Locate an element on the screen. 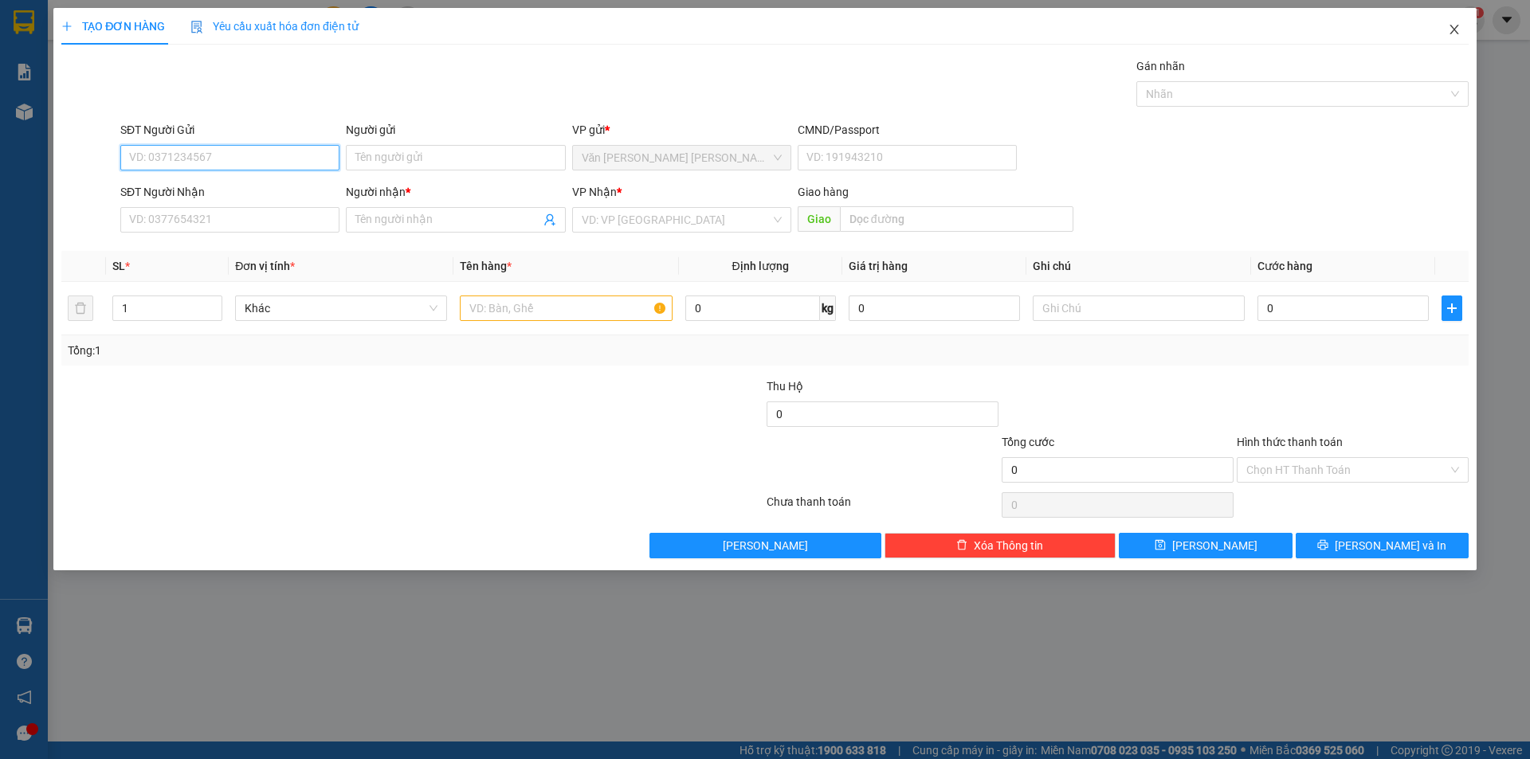  span: printer is located at coordinates (1323, 546).